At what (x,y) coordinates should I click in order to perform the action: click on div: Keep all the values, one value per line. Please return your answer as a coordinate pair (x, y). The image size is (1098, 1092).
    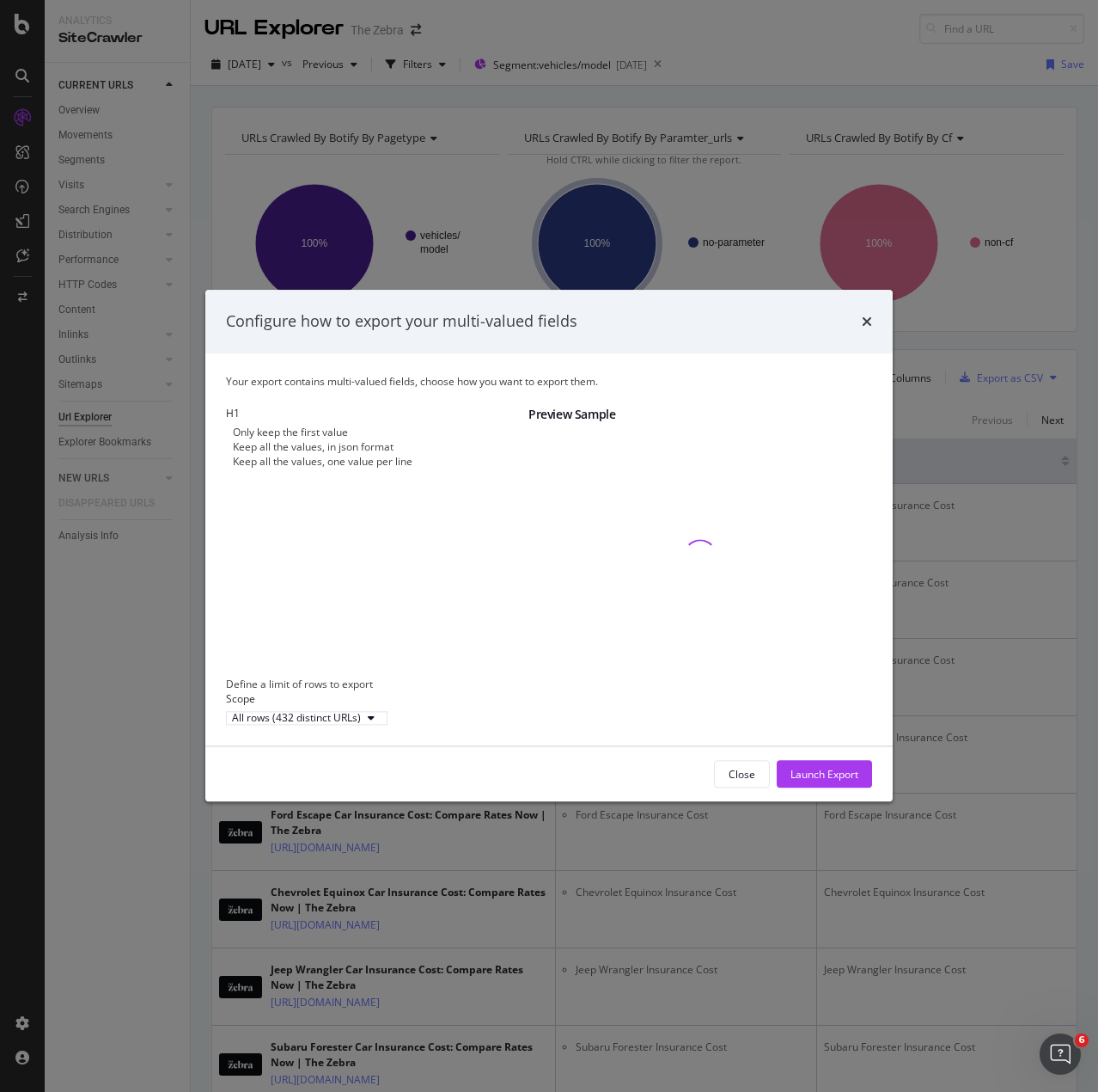
    Looking at the image, I should click on (322, 462).